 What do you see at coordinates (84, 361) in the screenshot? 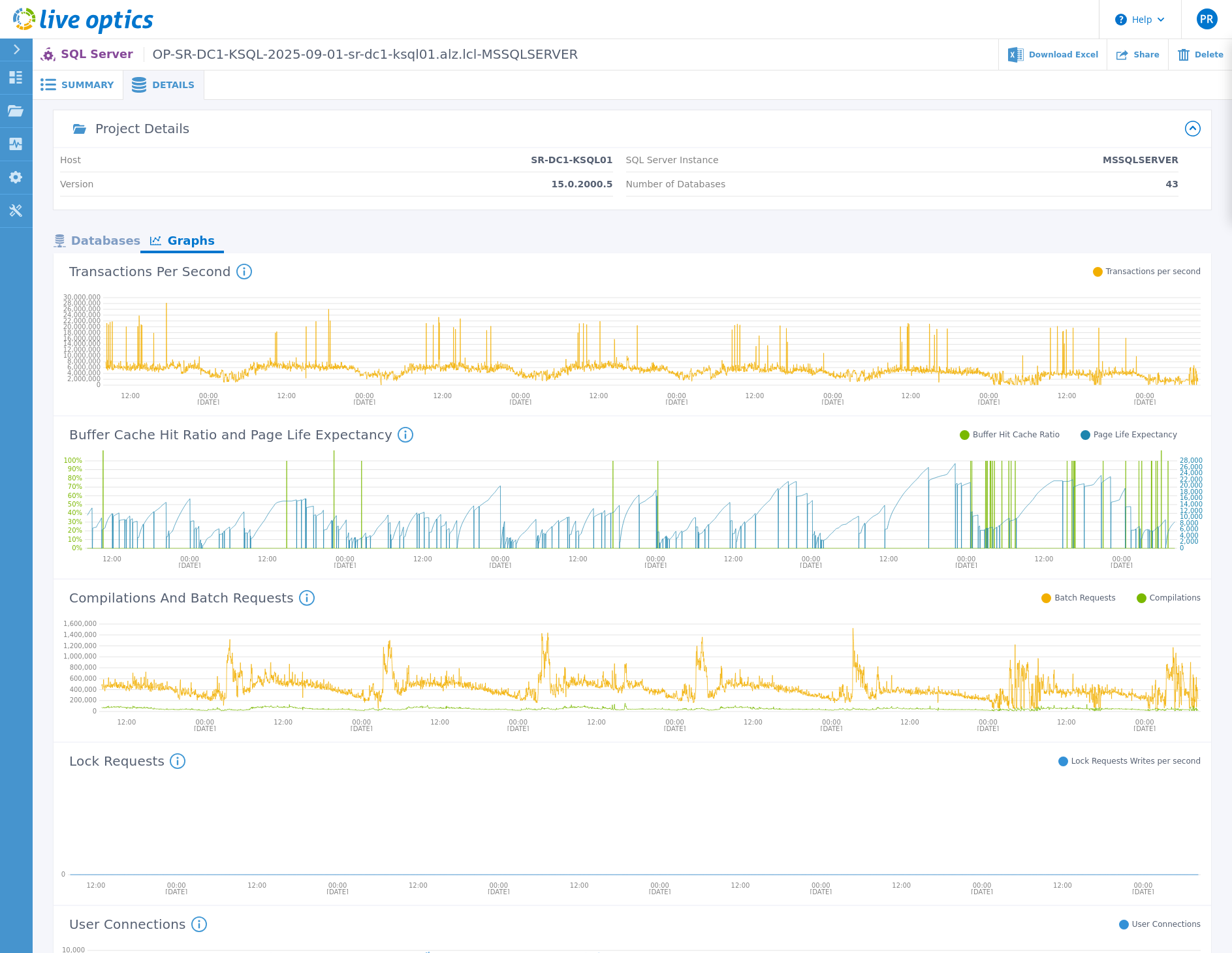
I see `text: 8,000,000` at bounding box center [84, 361].